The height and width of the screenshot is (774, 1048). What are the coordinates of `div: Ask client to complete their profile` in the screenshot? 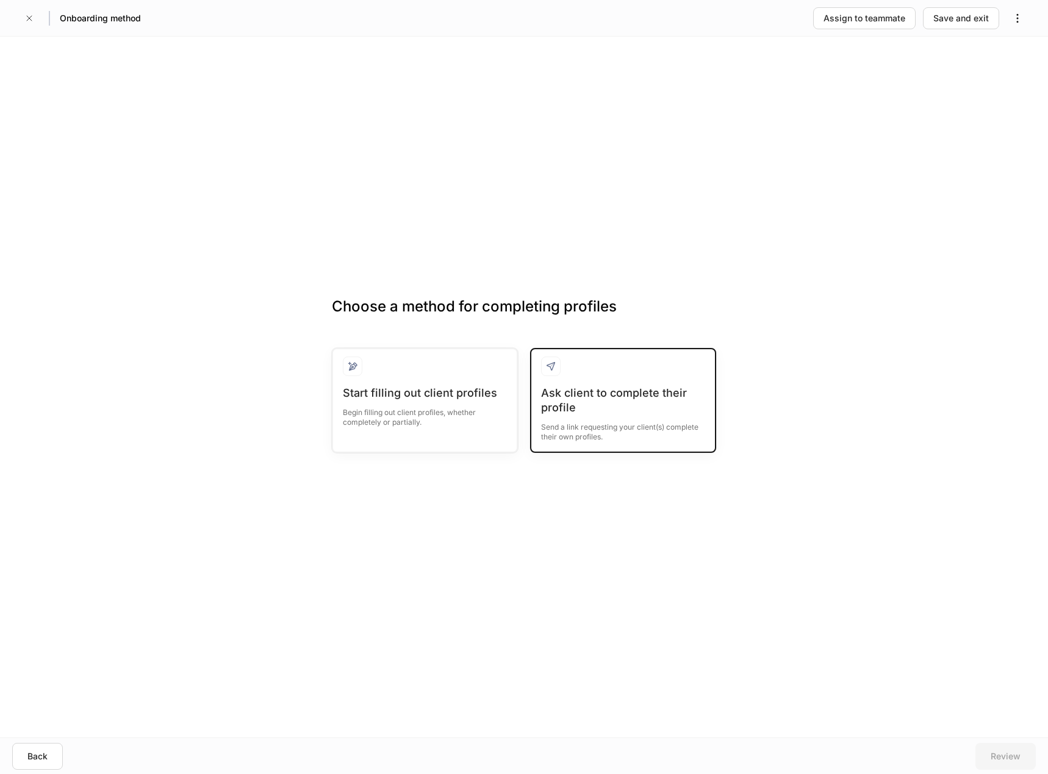 It's located at (623, 401).